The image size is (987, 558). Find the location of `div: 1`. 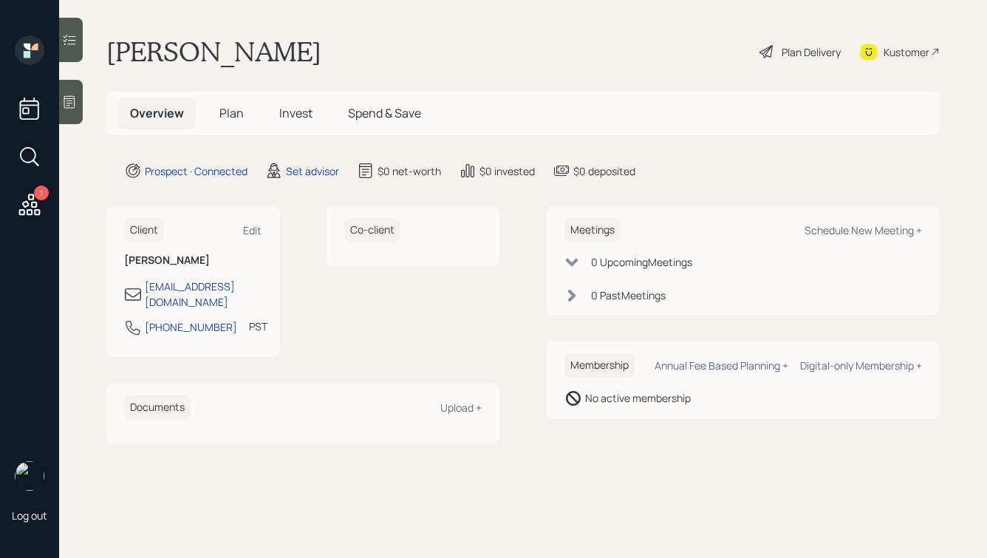

div: 1 is located at coordinates (41, 193).